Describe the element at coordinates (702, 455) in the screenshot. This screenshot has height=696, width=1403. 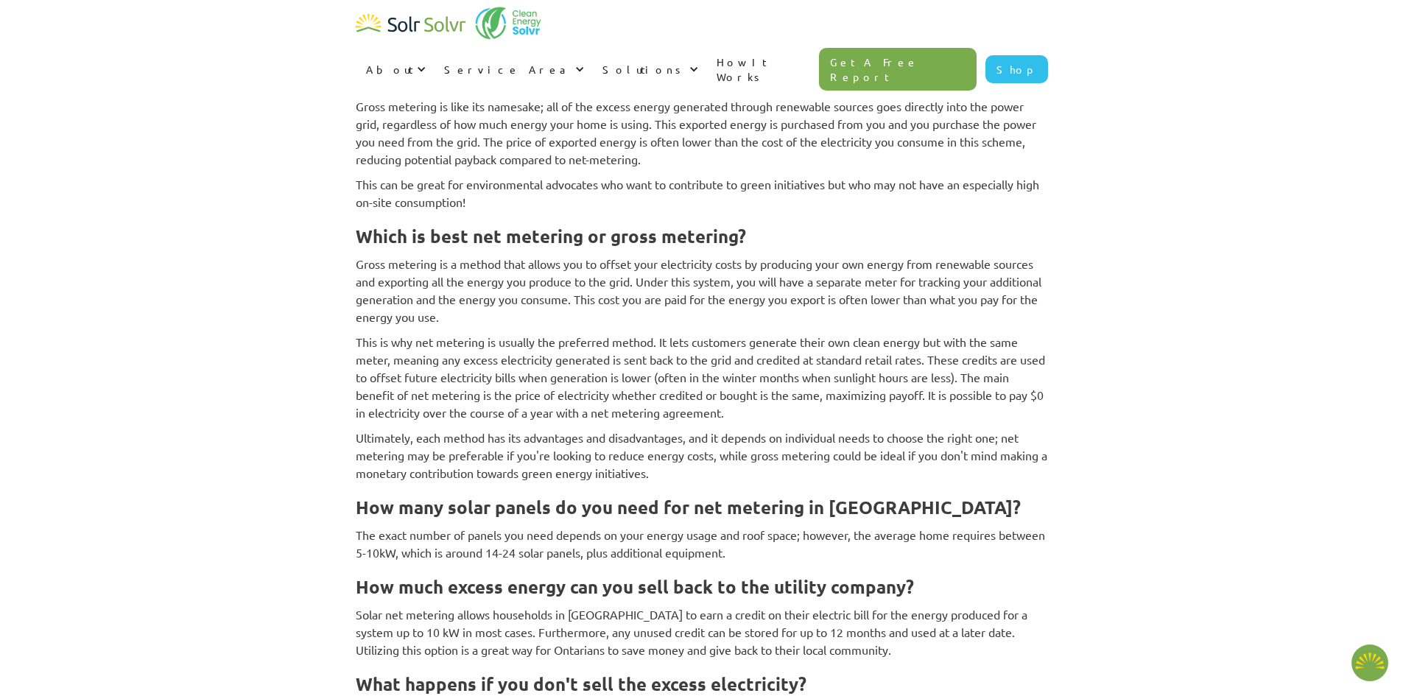
I see `p: Ultimately, each method has its advantages and disadvantages, and it depends on individual needs ...` at that location.